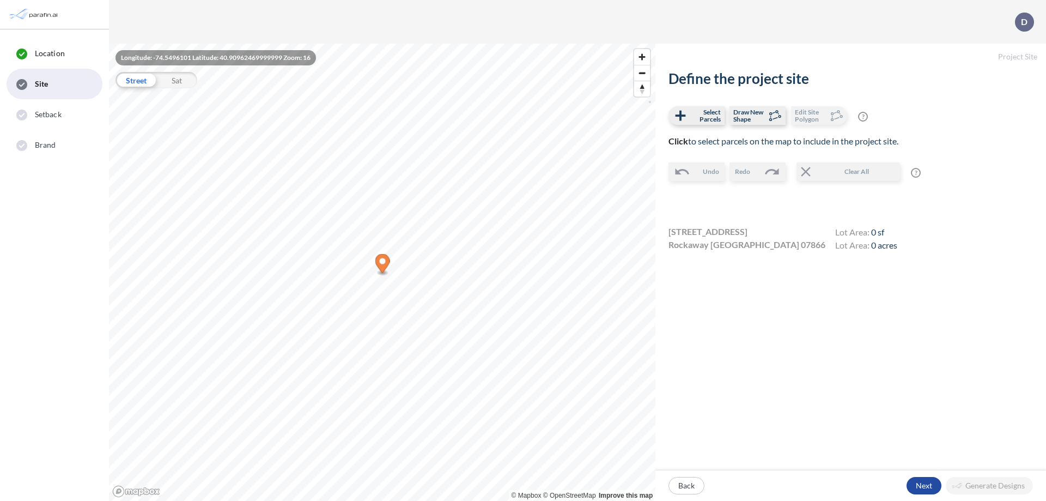 The width and height of the screenshot is (1046, 501). I want to click on a: OpenStreetMap, so click(570, 495).